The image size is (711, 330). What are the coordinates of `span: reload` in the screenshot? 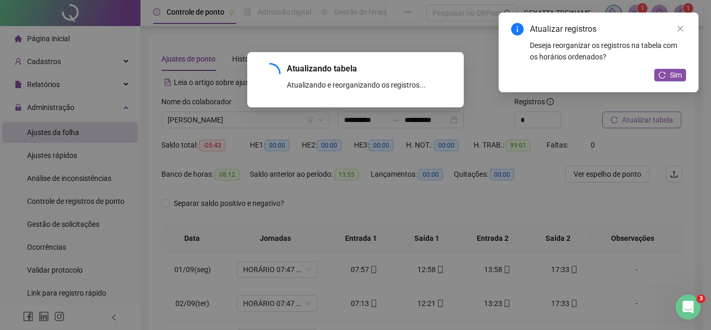 It's located at (662, 75).